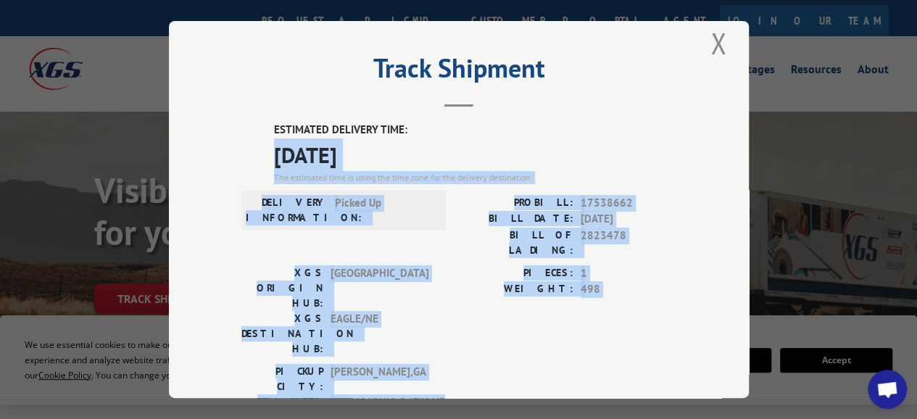 The height and width of the screenshot is (419, 917). What do you see at coordinates (516, 219) in the screenshot?
I see `label: BILL DATE:` at bounding box center [516, 219].